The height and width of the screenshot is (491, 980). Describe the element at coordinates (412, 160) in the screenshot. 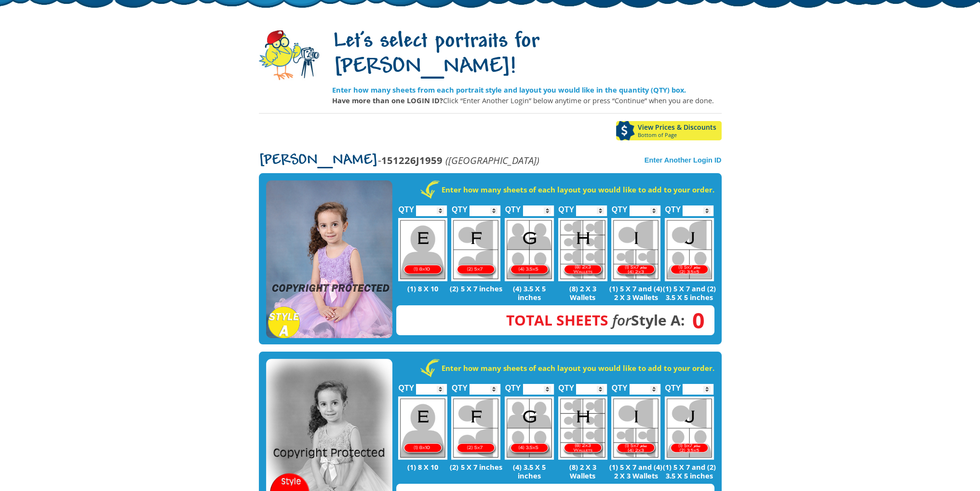

I see `strong: 151226J1959` at that location.